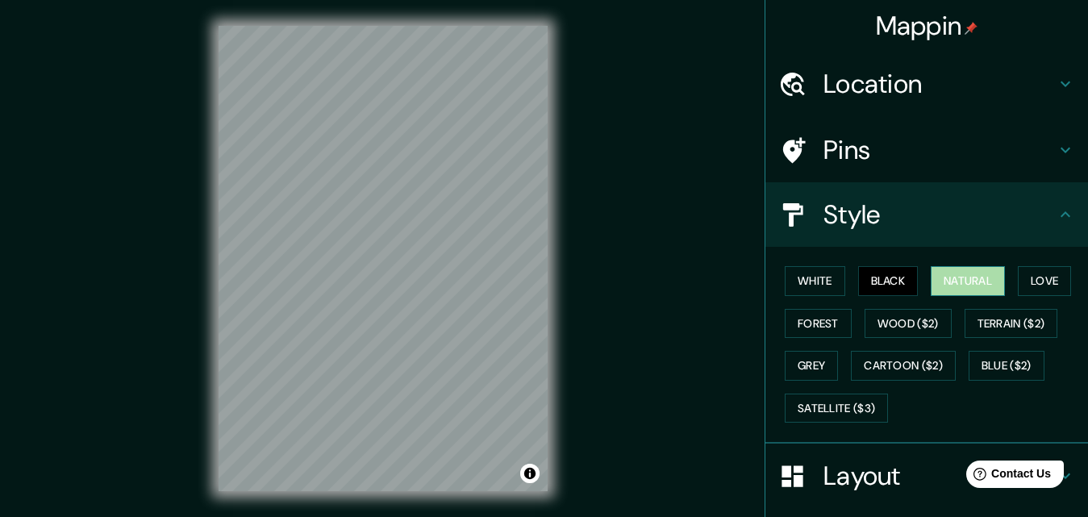 The image size is (1088, 517). What do you see at coordinates (904, 365) in the screenshot?
I see `button: Cartoon ($2)` at bounding box center [904, 365].